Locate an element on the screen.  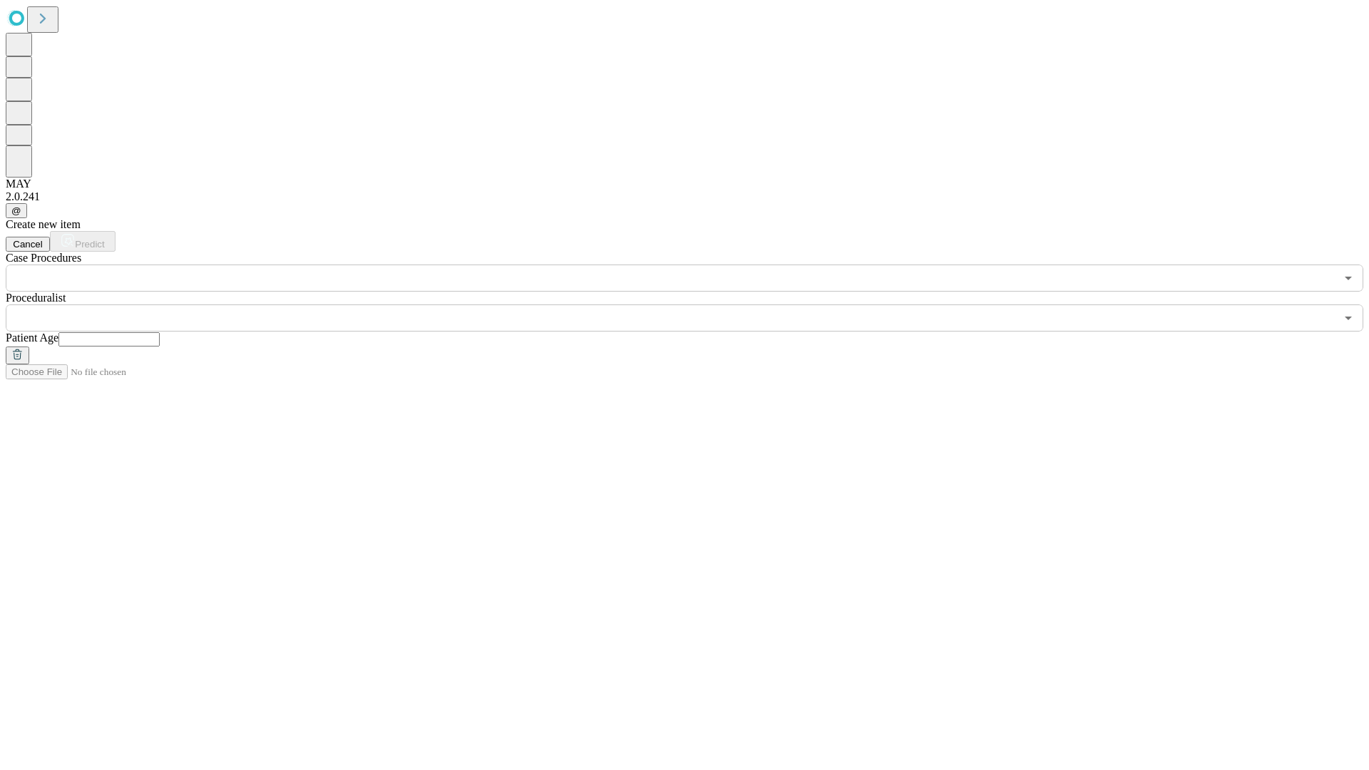
span: Patient Age is located at coordinates (32, 337).